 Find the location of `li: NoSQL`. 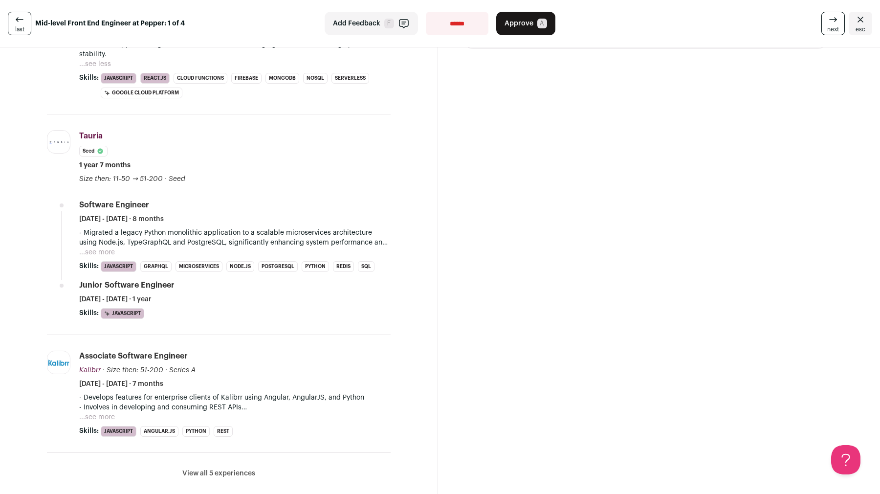

li: NoSQL is located at coordinates (315, 78).